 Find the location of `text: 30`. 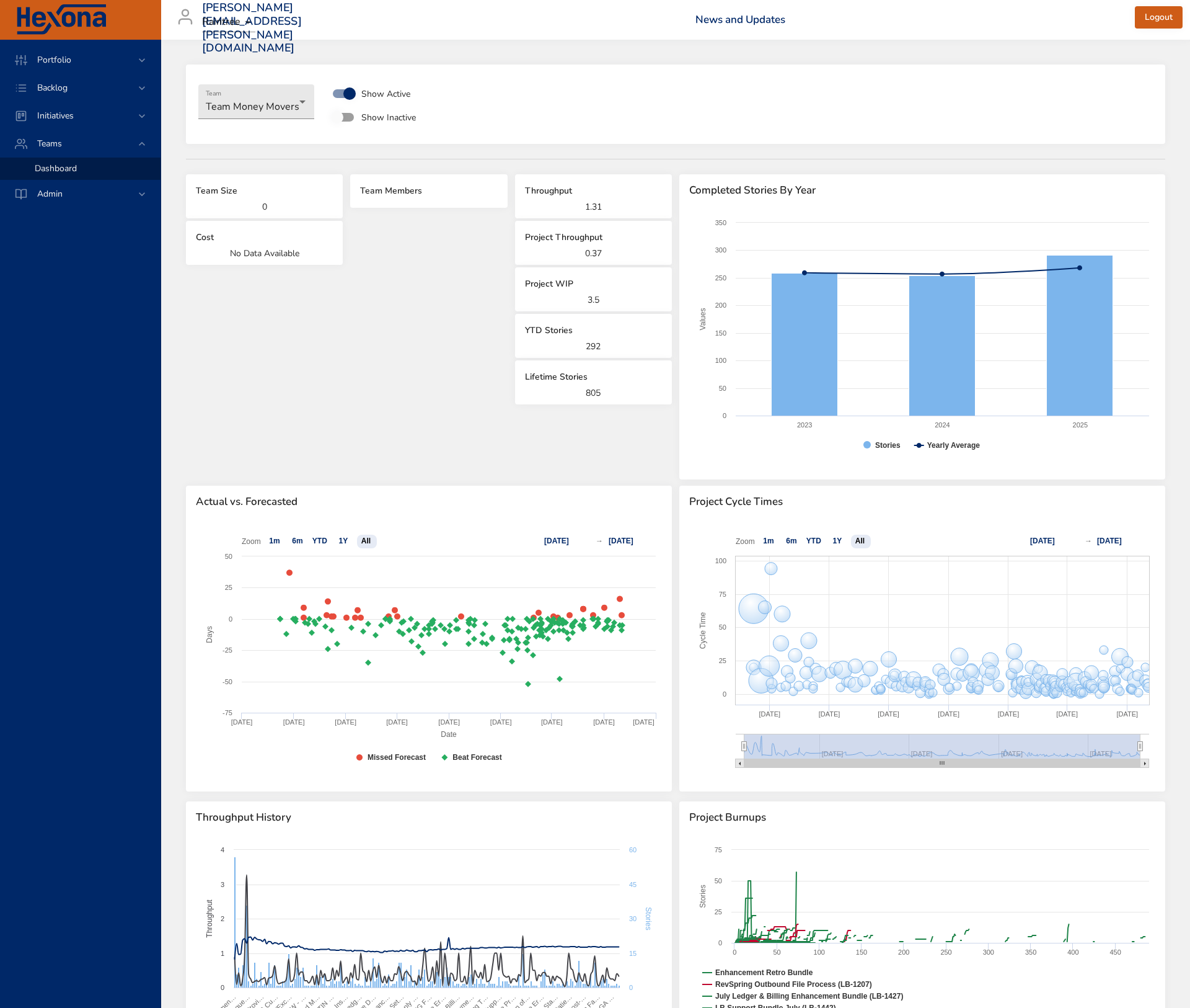

text: 30 is located at coordinates (633, 919).